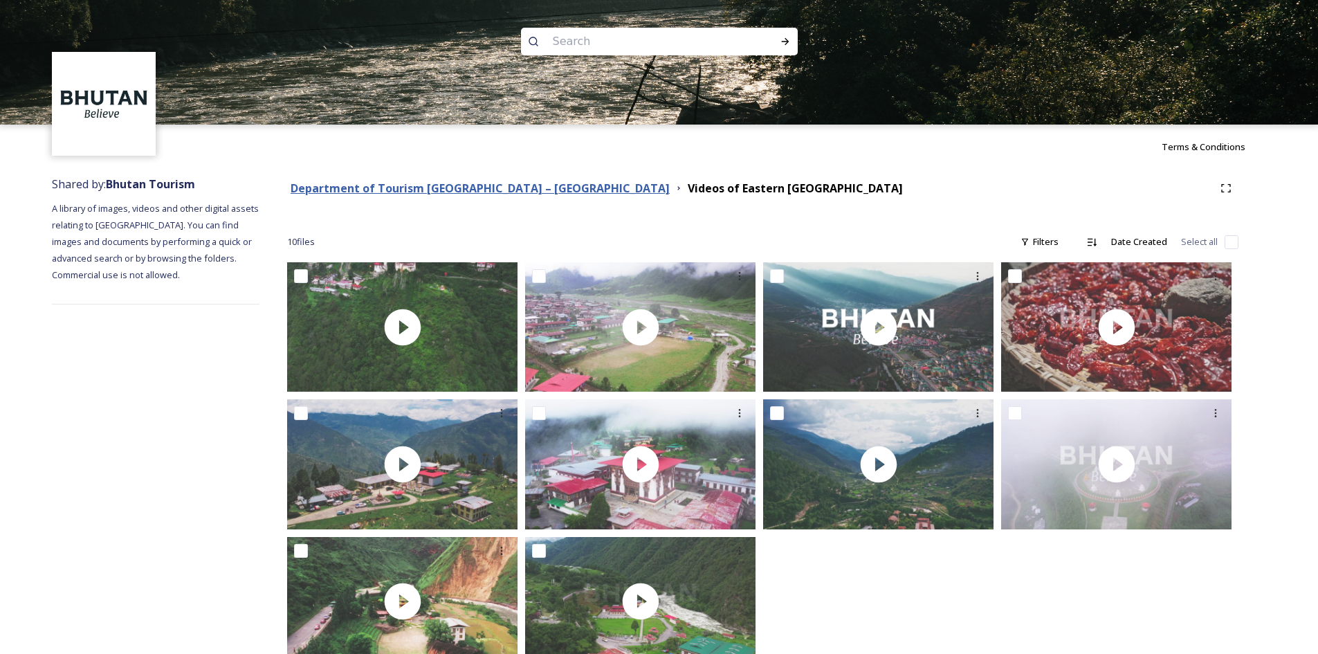 The image size is (1318, 654). Describe the element at coordinates (1040, 242) in the screenshot. I see `div: Filters` at that location.